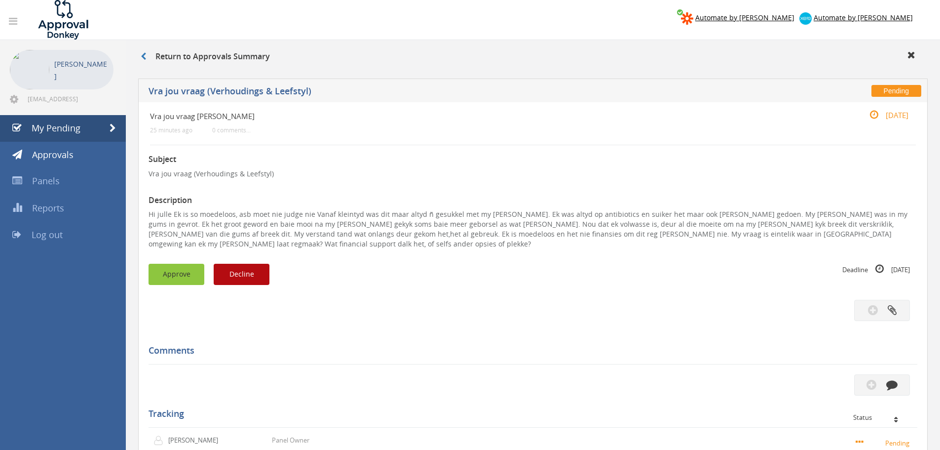 This screenshot has width=940, height=450. What do you see at coordinates (161, 440) in the screenshot?
I see `img: user-icon.png` at bounding box center [161, 440].